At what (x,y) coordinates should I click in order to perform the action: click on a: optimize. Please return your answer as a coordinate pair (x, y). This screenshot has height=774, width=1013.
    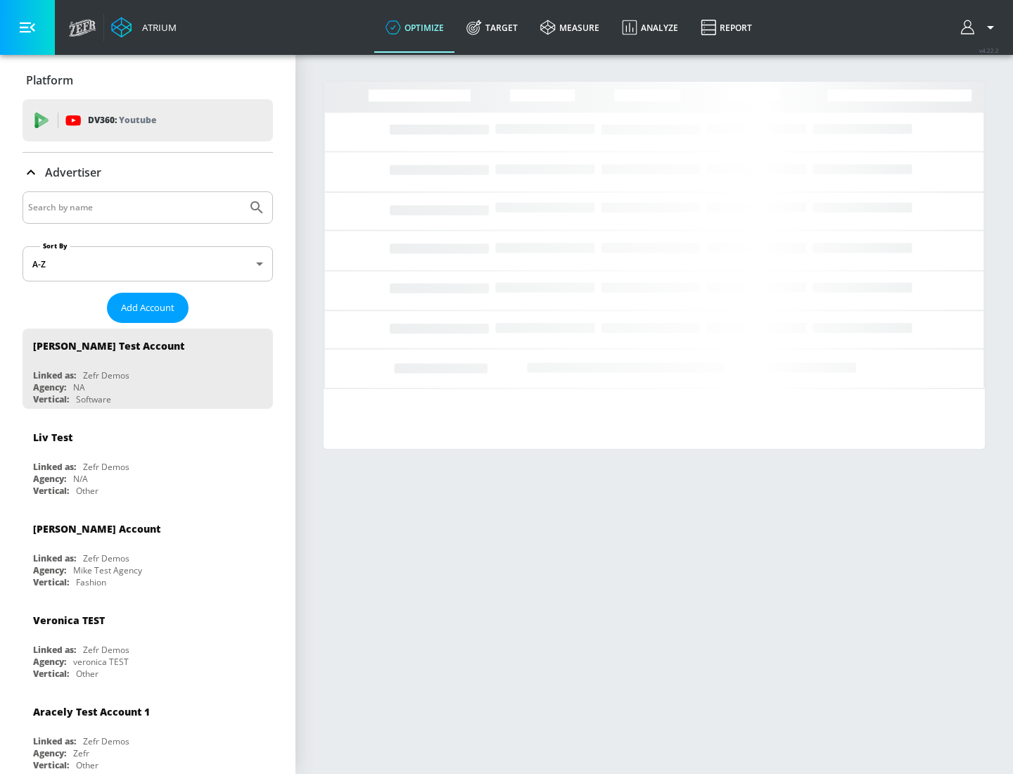
    Looking at the image, I should click on (414, 27).